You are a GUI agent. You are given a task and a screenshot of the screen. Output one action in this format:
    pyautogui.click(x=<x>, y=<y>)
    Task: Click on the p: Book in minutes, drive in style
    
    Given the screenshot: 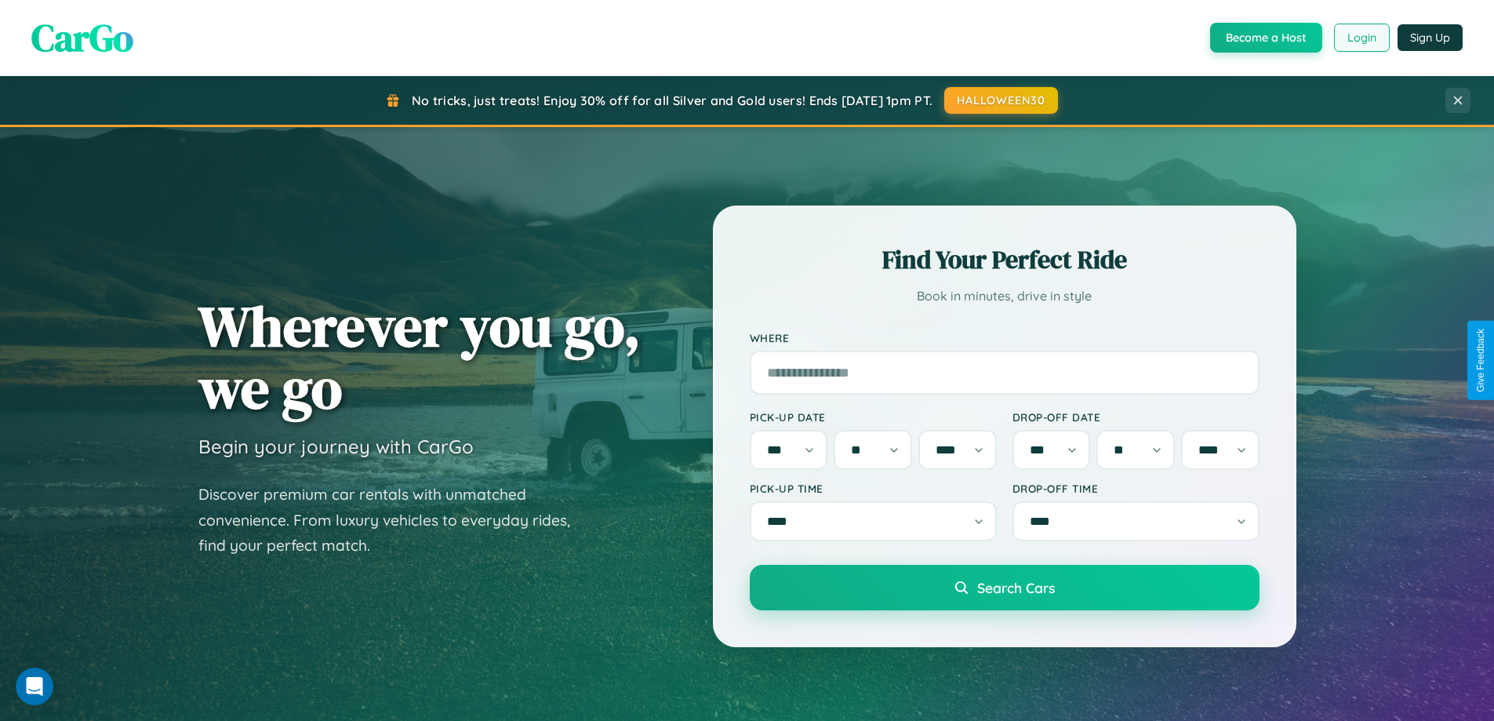 What is the action you would take?
    pyautogui.click(x=1005, y=296)
    